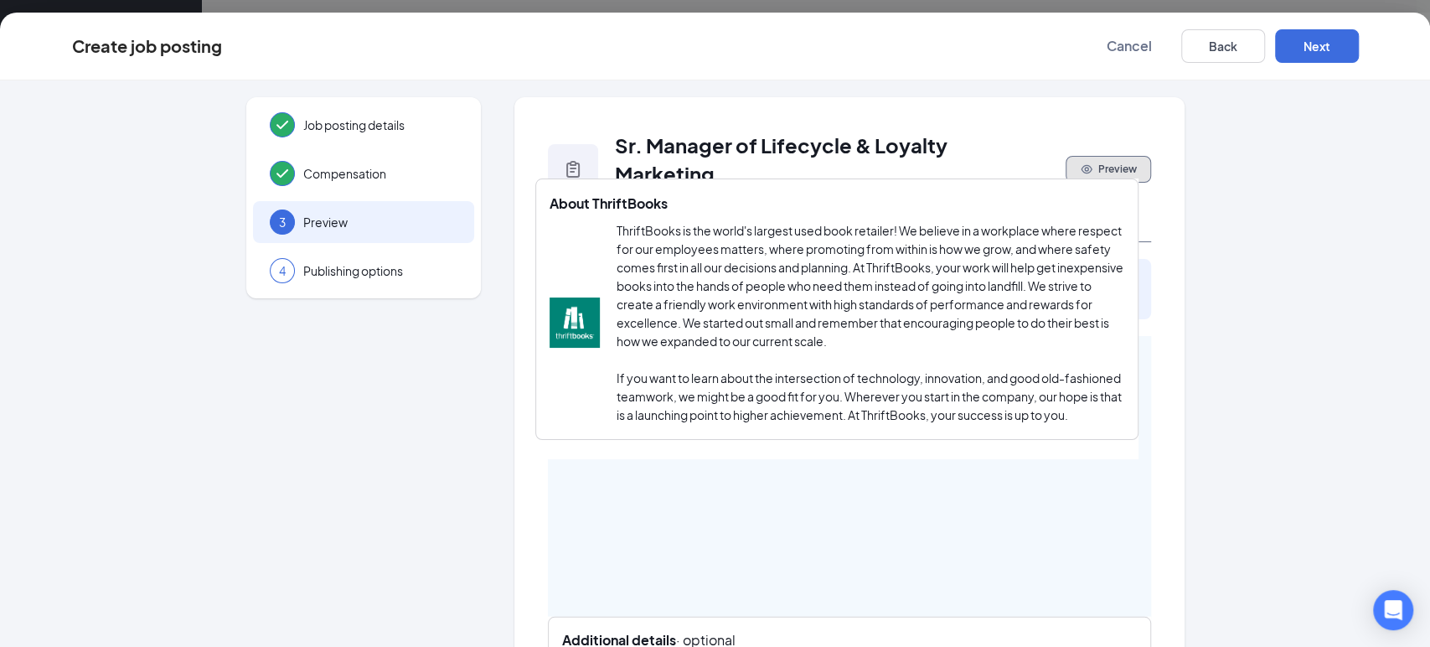 The image size is (1430, 647). Describe the element at coordinates (380, 173) in the screenshot. I see `span: Compensation` at that location.